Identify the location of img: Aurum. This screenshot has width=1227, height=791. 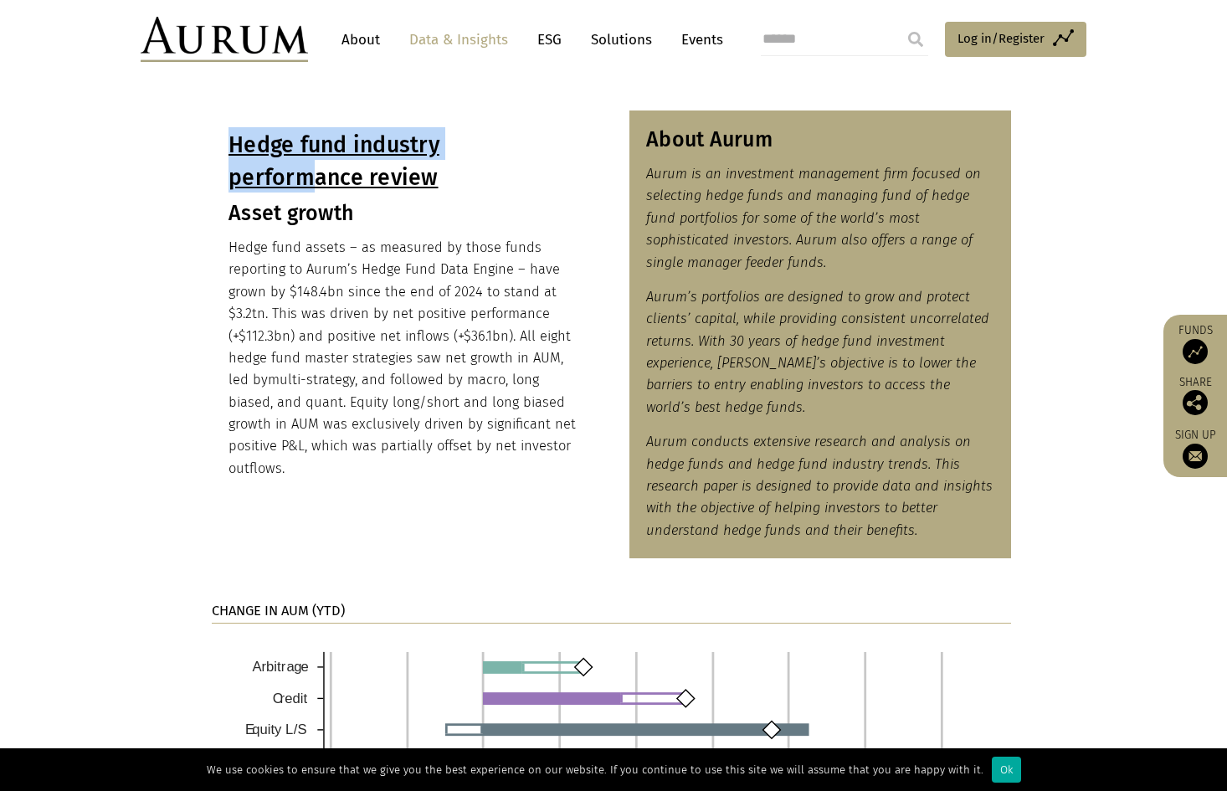
(224, 39).